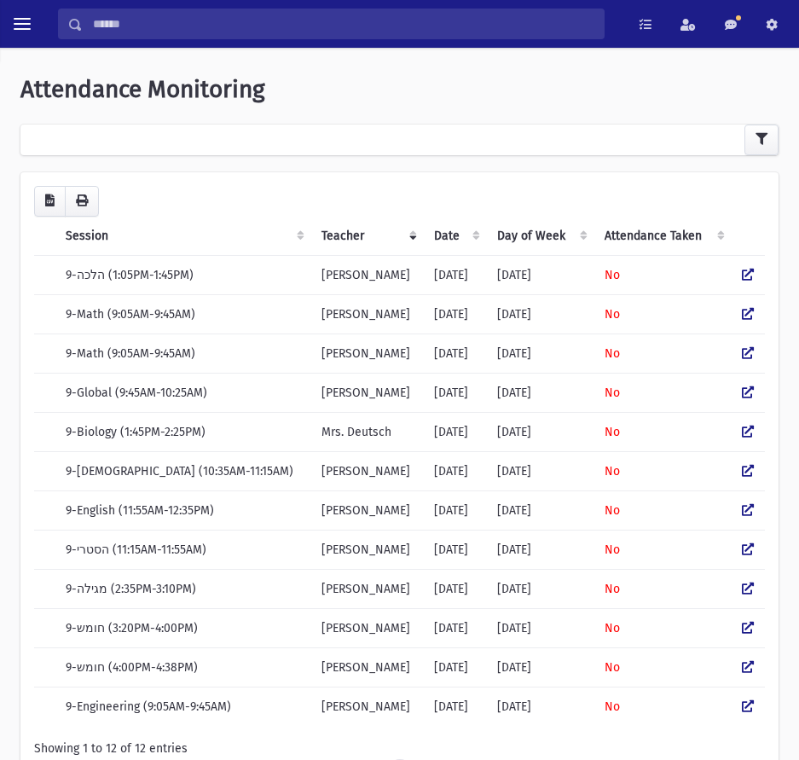  Describe the element at coordinates (183, 628) in the screenshot. I see `td: 9-חומש (3:20PM-4:00PM)` at that location.